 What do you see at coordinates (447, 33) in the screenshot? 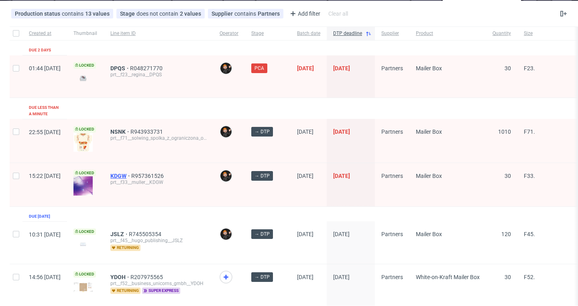
I see `span: Product` at bounding box center [447, 33].